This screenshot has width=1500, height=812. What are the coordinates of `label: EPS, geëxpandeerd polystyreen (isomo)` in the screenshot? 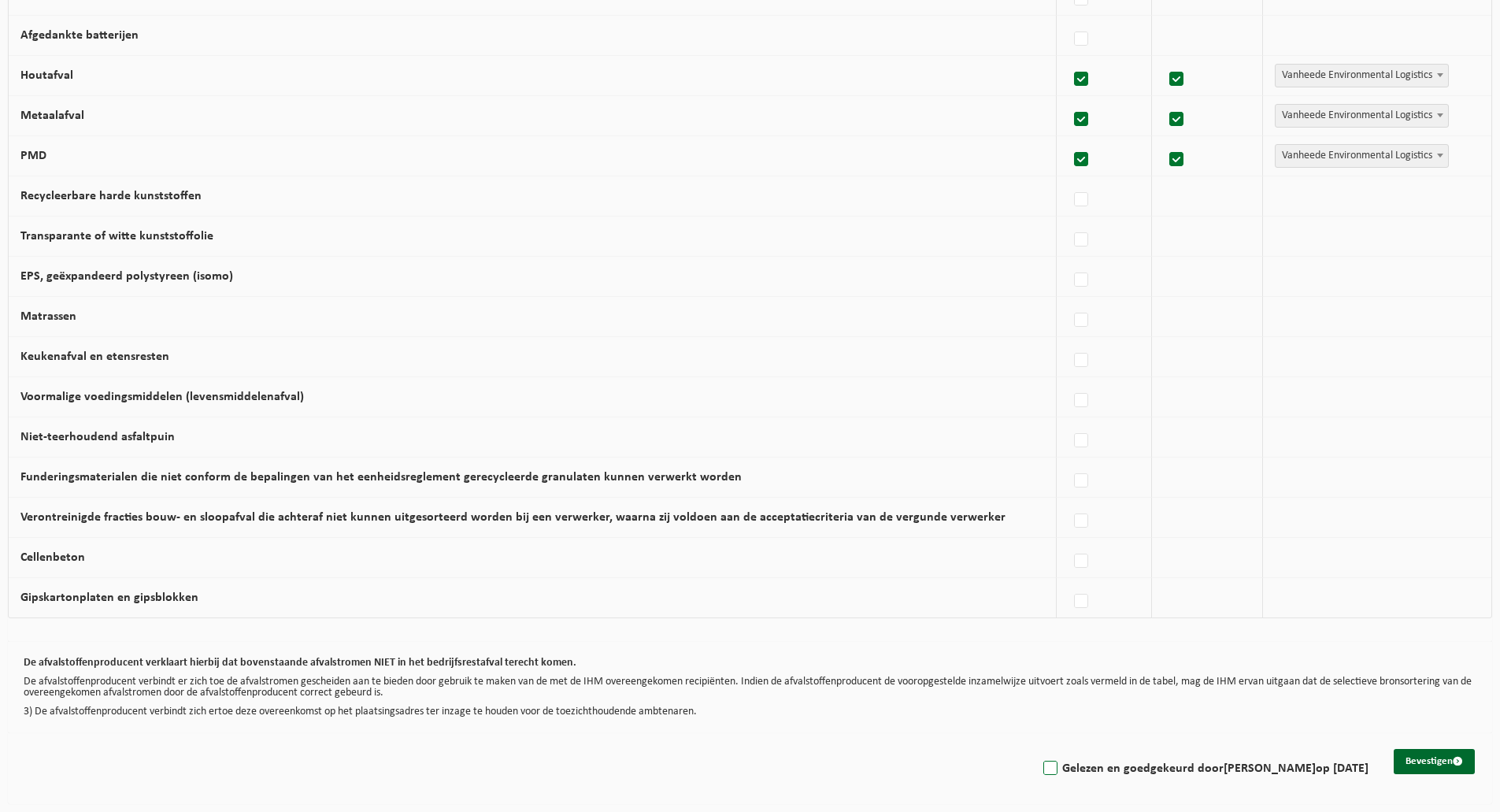 It's located at (127, 277).